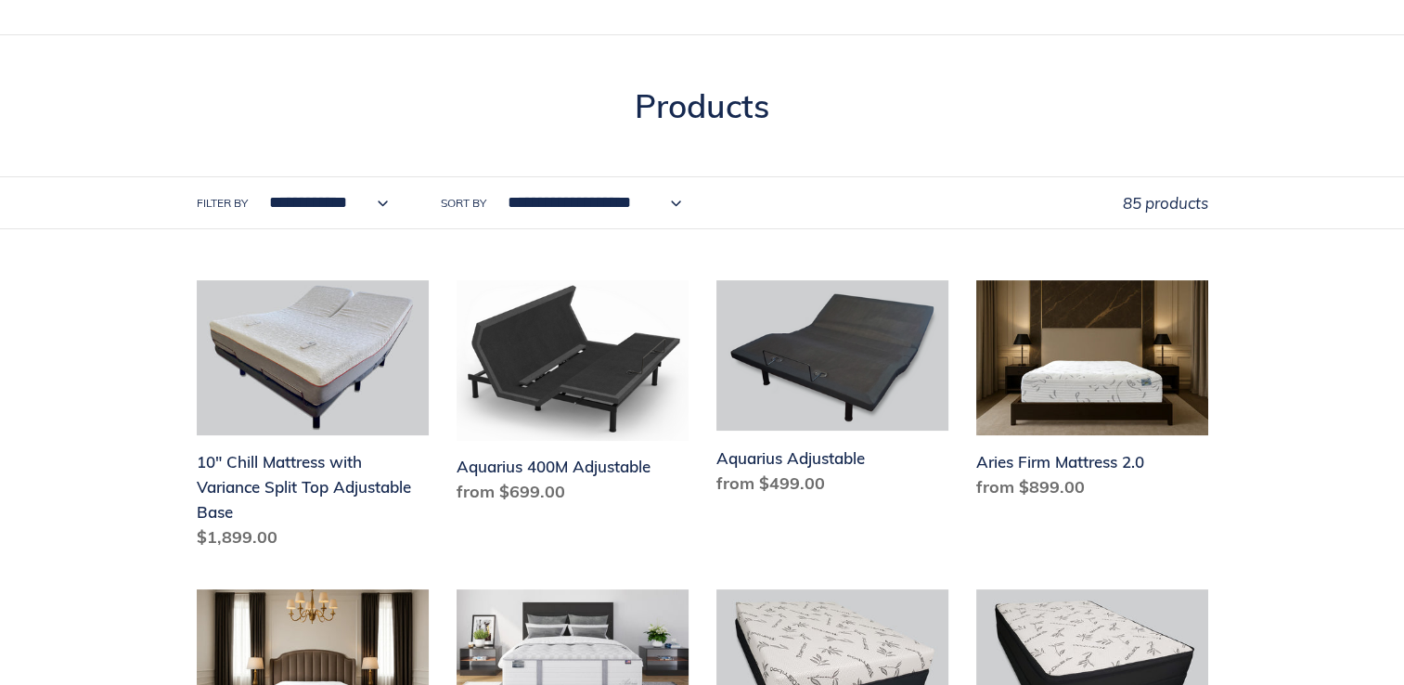 The height and width of the screenshot is (685, 1404). I want to click on a: Aries Firm Mattress 2.0, so click(1092, 393).